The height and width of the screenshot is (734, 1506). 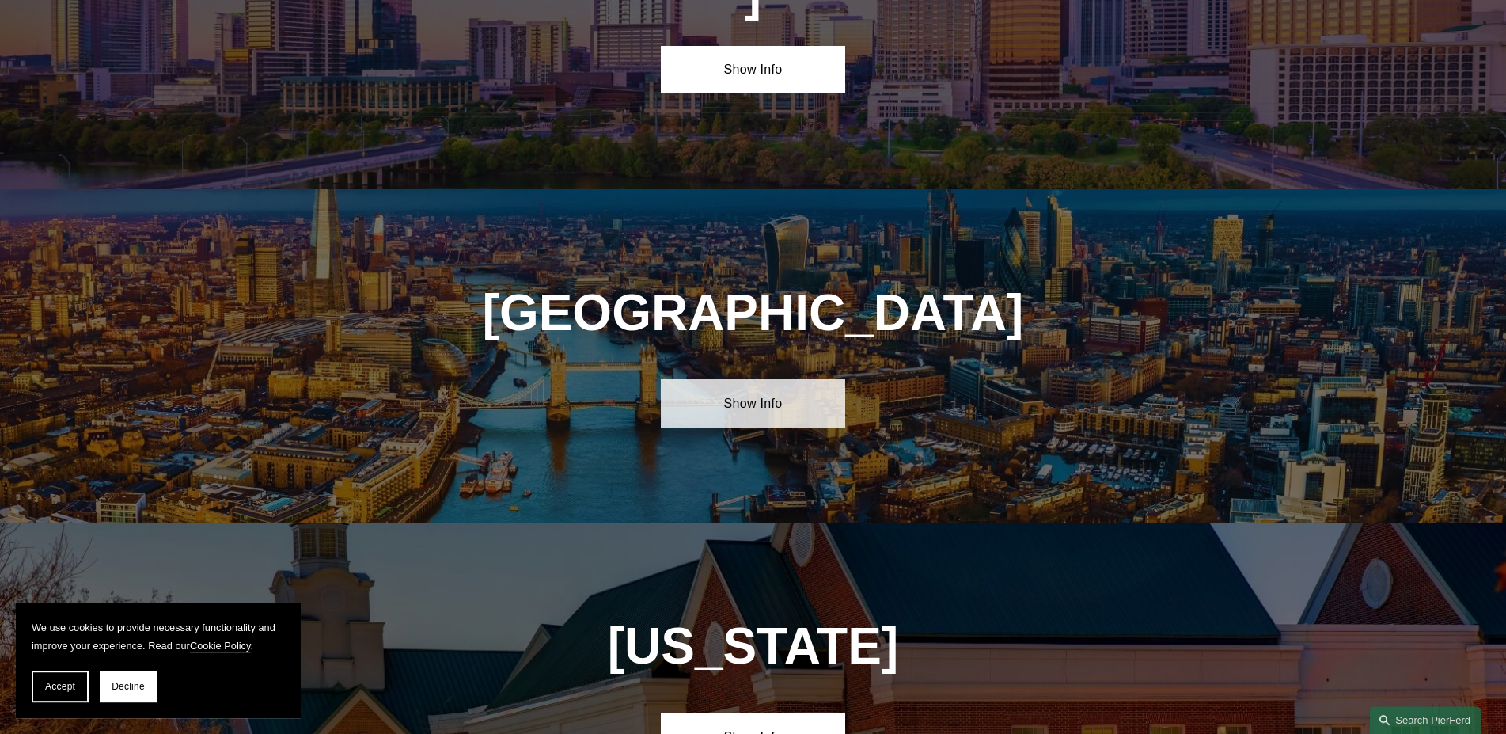 I want to click on button: Decline, so click(x=128, y=686).